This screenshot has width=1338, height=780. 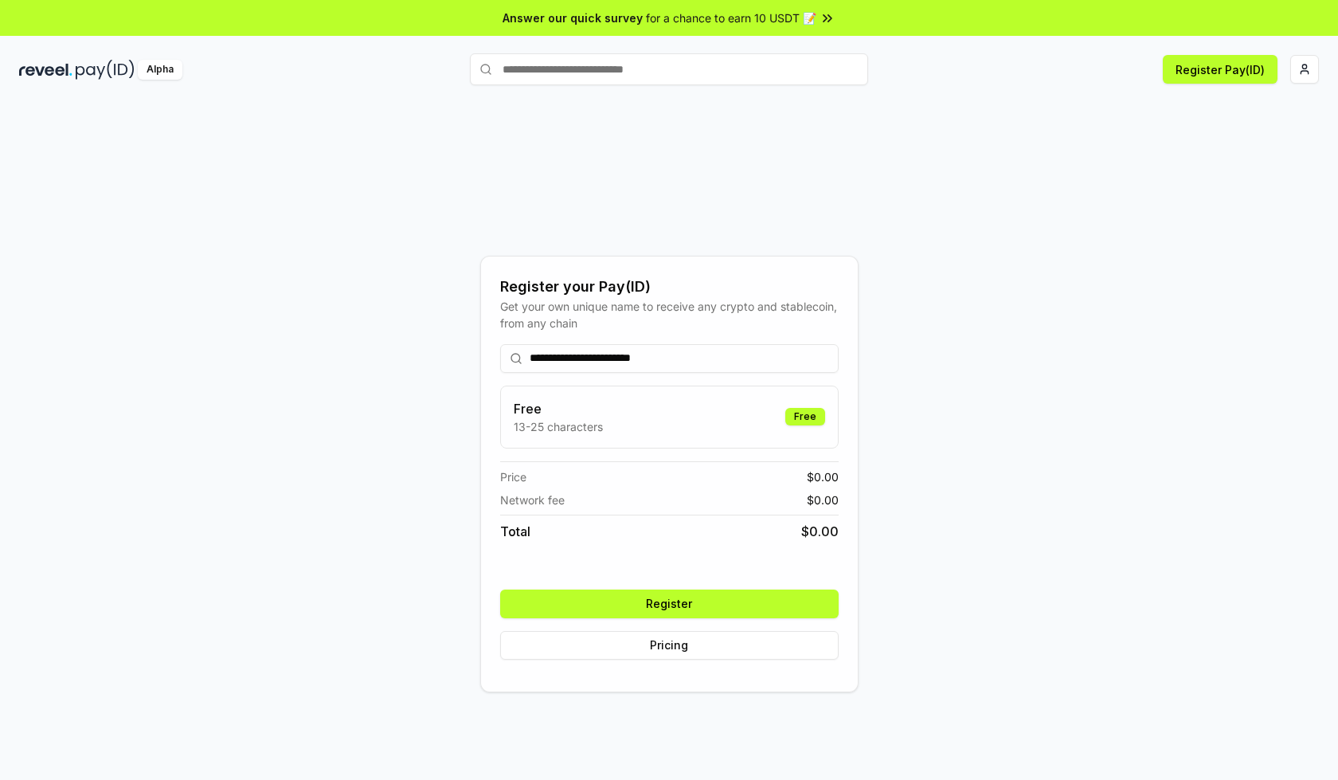 I want to click on span: Price, so click(x=513, y=476).